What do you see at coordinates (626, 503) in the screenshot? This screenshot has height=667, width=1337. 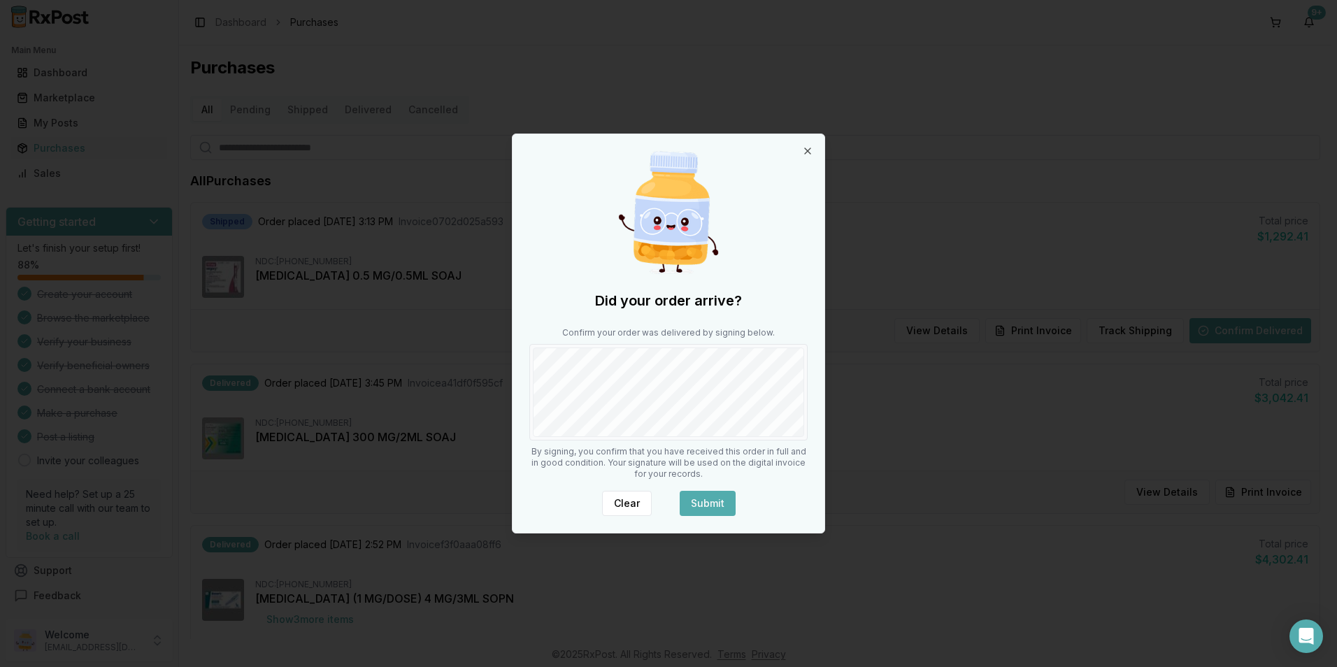 I see `button: Clear` at bounding box center [626, 503].